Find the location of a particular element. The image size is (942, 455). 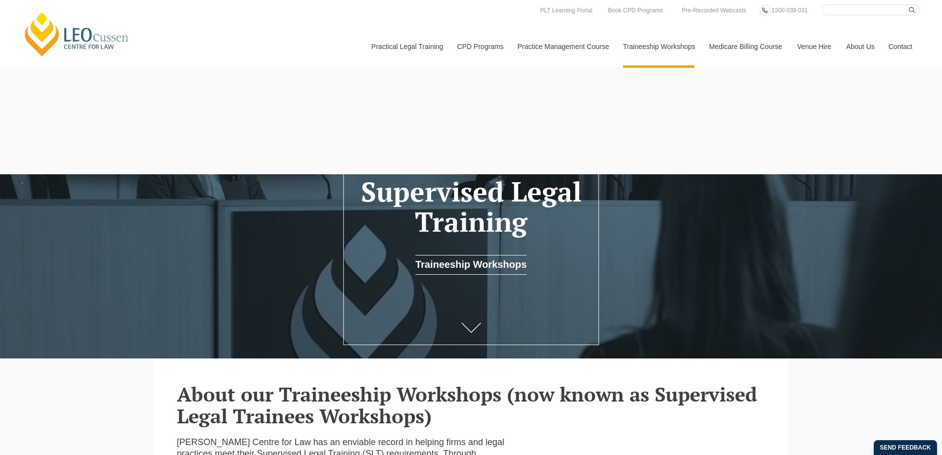

a: Contact is located at coordinates (901, 46).